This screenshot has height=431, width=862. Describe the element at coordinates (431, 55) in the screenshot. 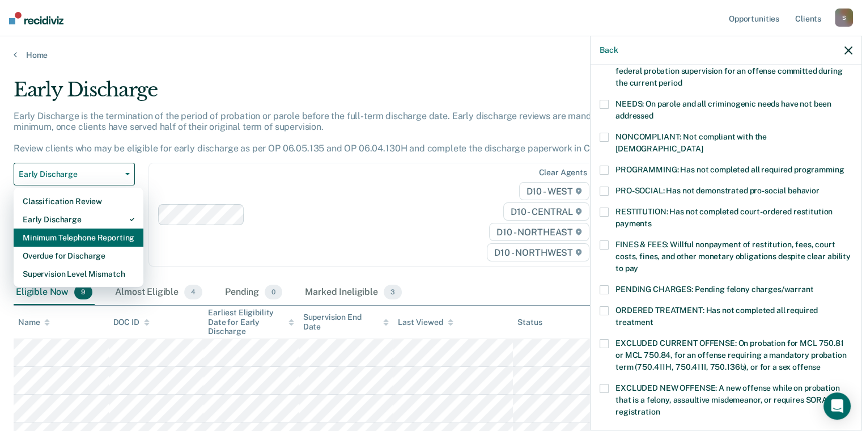

I see `a: Home` at that location.